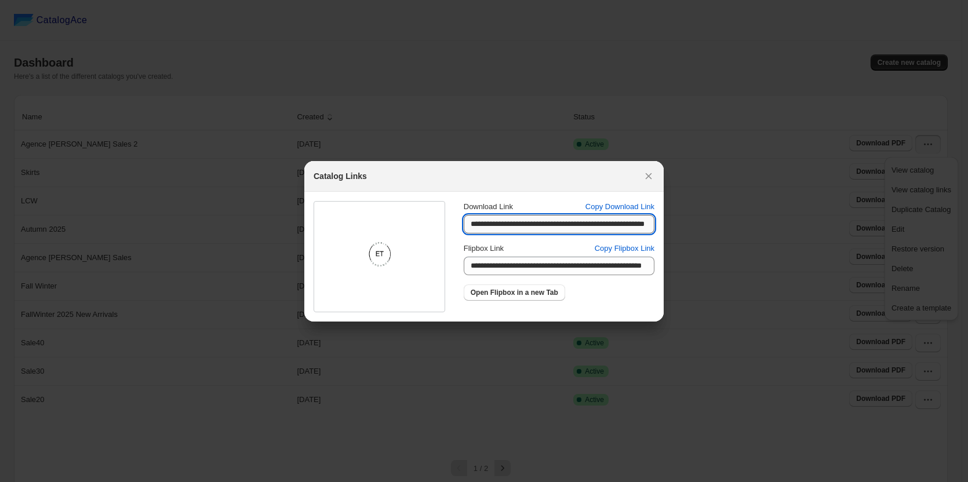 The image size is (968, 482). What do you see at coordinates (340, 176) in the screenshot?
I see `h2: Catalog Links` at bounding box center [340, 176].